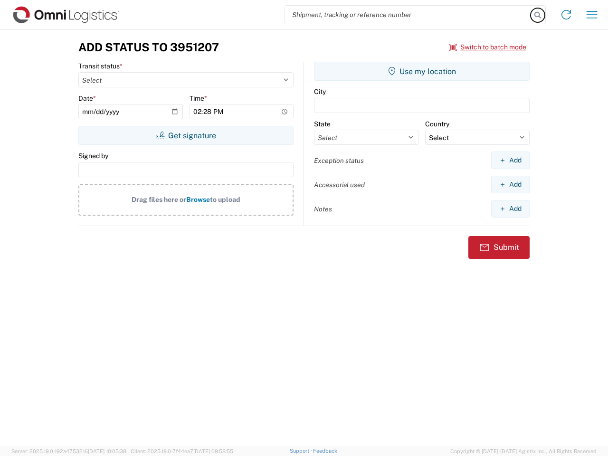  What do you see at coordinates (408, 15) in the screenshot?
I see `input: Shipment, tracking or reference number` at bounding box center [408, 15].